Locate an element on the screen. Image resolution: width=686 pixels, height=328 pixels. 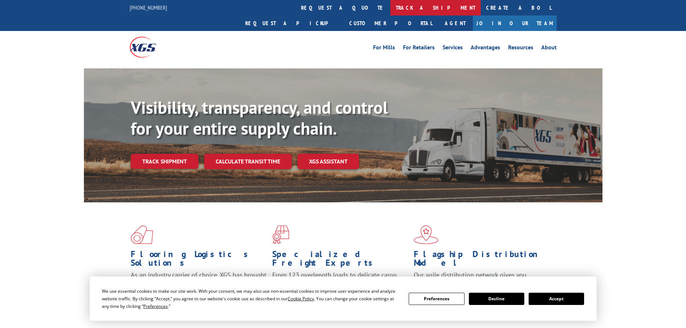
a: Advantages is located at coordinates (486, 49).